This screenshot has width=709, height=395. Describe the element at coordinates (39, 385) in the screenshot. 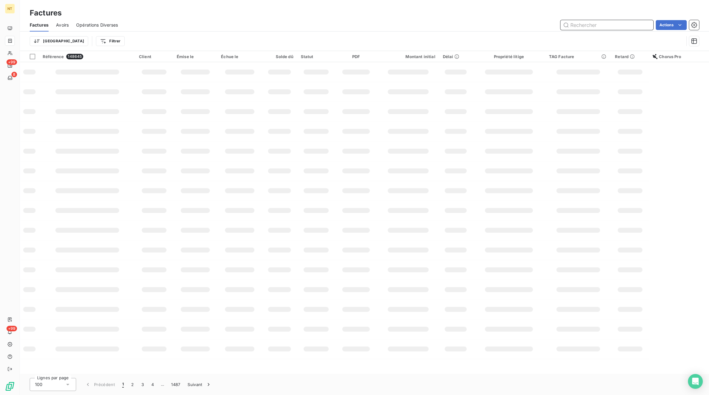

I see `span: 100` at that location.